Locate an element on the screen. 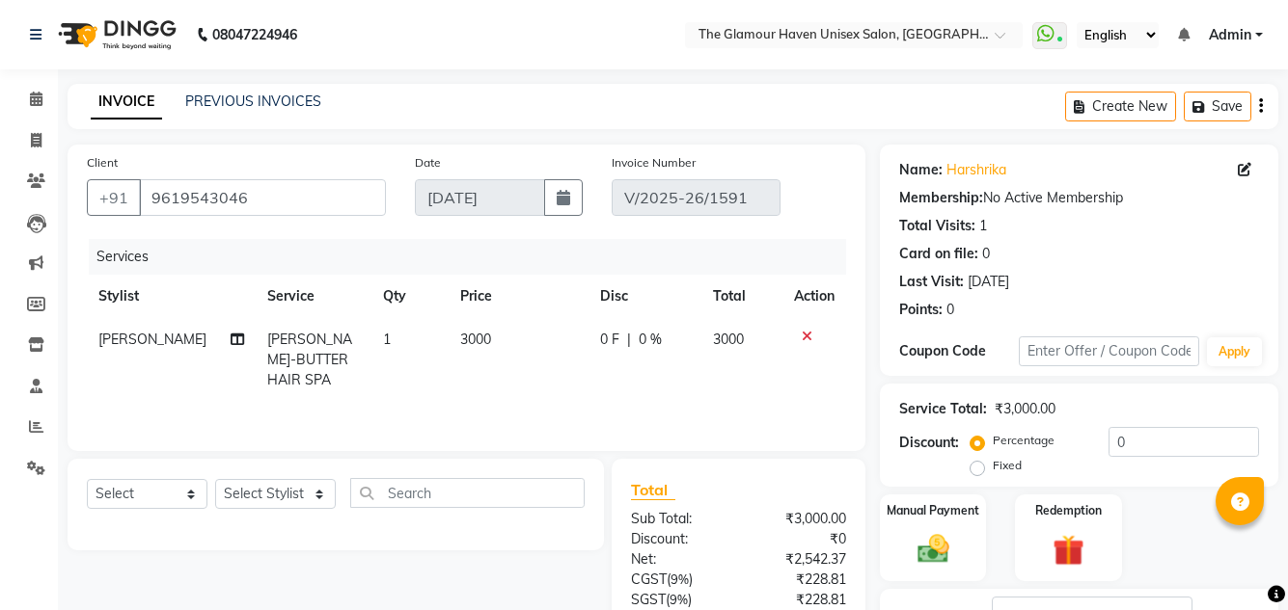 The height and width of the screenshot is (610, 1288). input: Search is located at coordinates (467, 493).